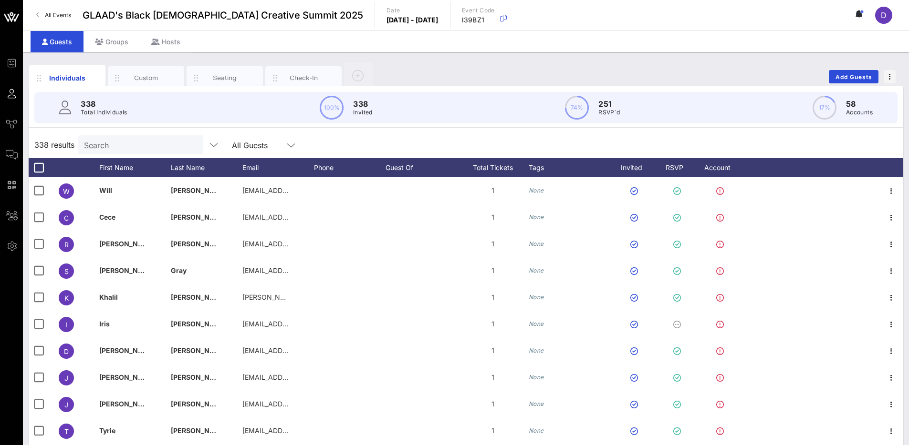 This screenshot has height=445, width=909. I want to click on span: Iris, so click(104, 324).